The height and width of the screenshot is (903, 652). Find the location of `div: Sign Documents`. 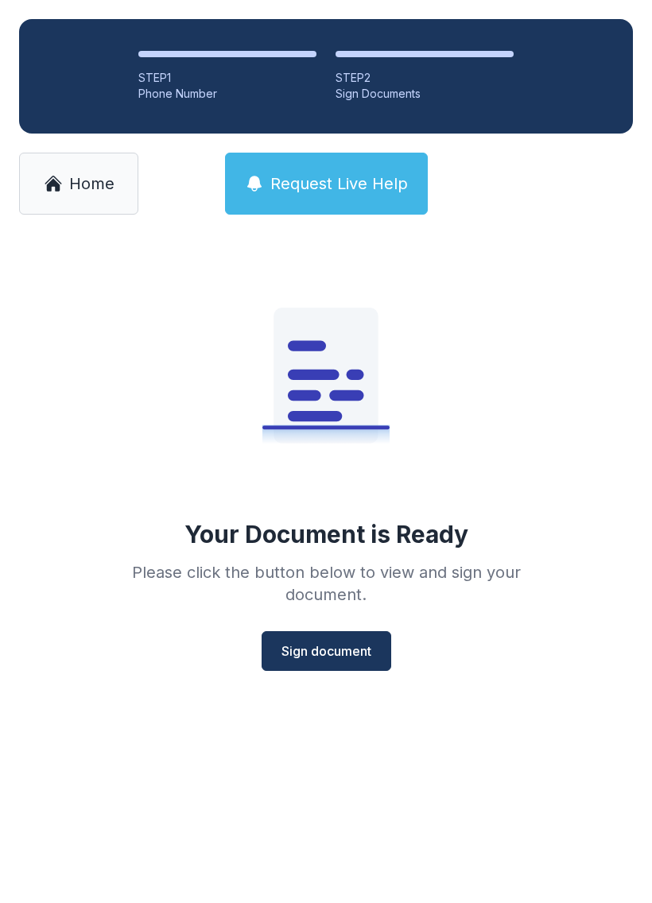

div: Sign Documents is located at coordinates (425, 94).